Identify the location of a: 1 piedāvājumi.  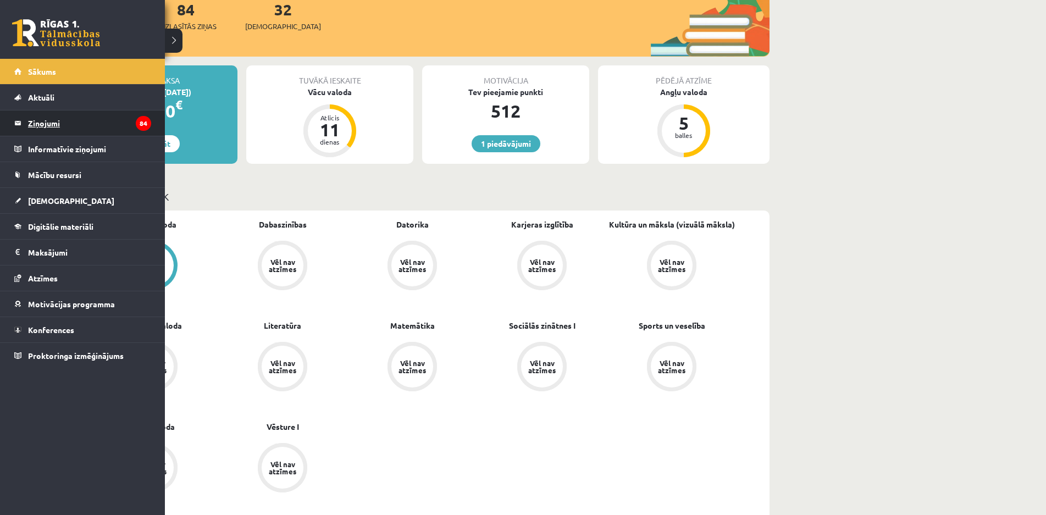
(506, 143).